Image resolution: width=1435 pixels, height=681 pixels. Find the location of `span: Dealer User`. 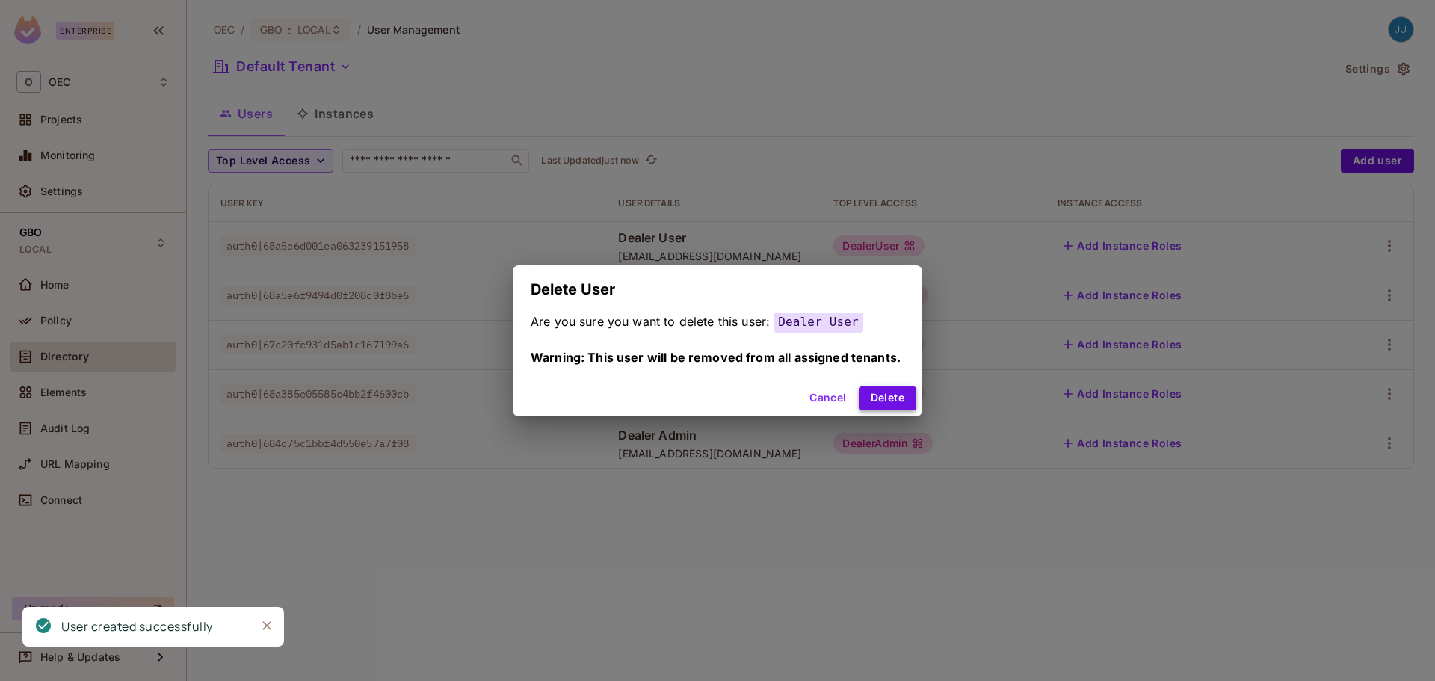

span: Dealer User is located at coordinates (818, 321).